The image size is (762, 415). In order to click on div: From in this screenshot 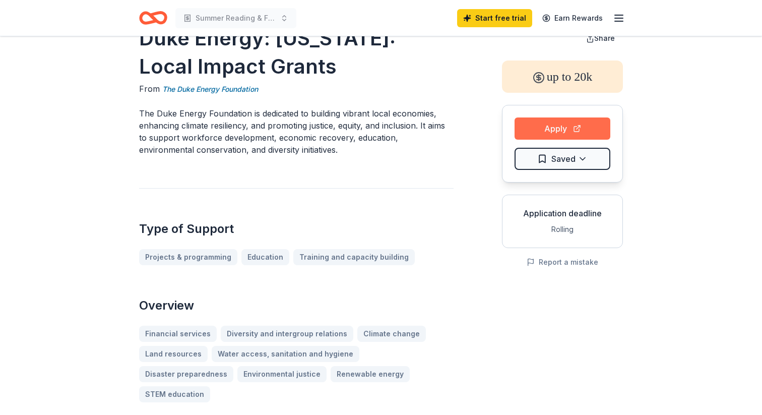, I will do `click(296, 89)`.